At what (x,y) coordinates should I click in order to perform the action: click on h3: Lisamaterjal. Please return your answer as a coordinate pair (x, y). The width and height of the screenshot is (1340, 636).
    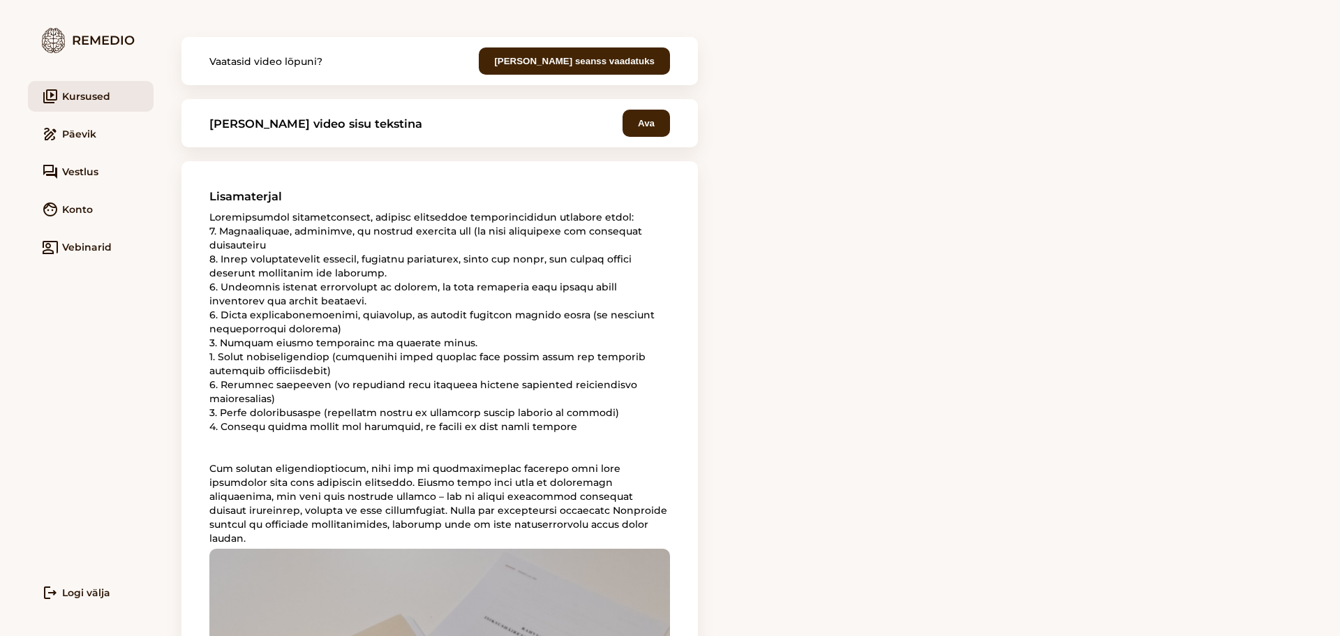
    Looking at the image, I should click on (440, 196).